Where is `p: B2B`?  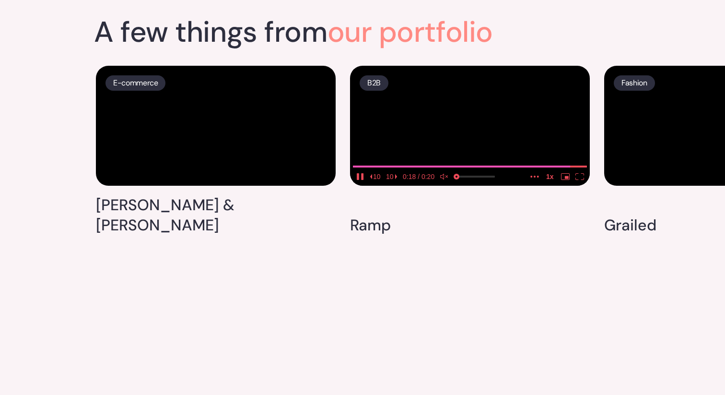 p: B2B is located at coordinates (374, 83).